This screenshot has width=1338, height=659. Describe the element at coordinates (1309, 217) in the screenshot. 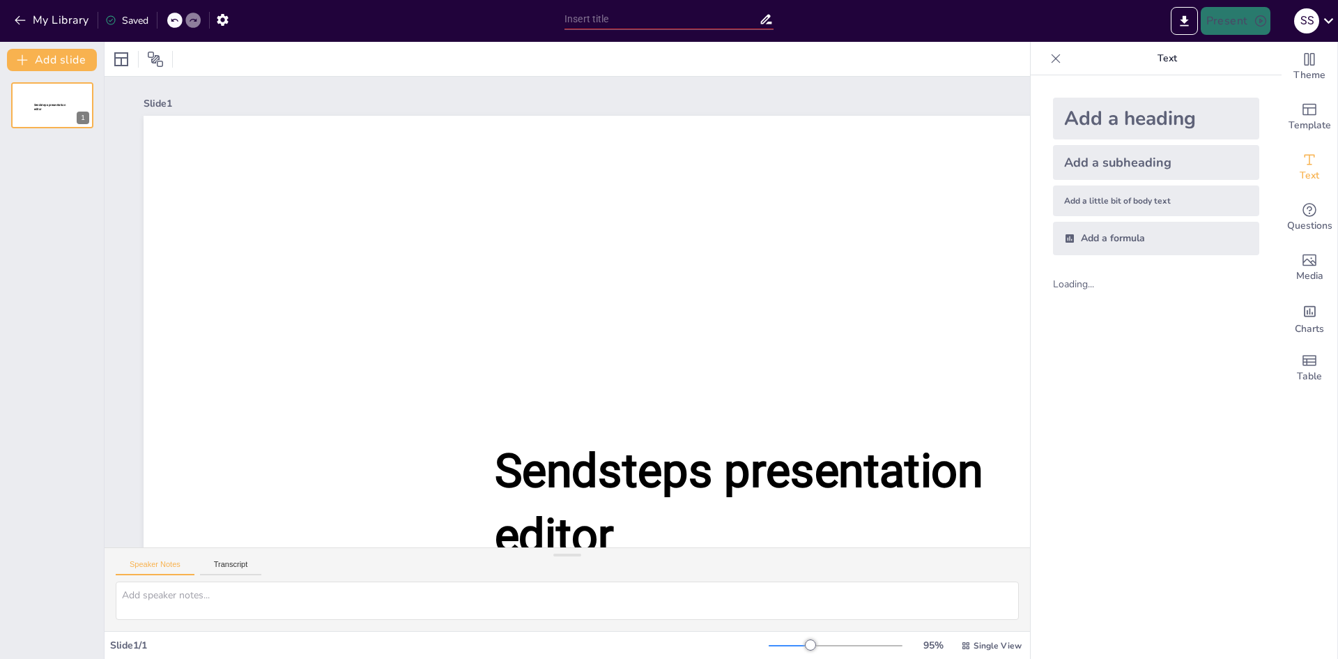

I see `div: Get real-time input from your audience` at that location.